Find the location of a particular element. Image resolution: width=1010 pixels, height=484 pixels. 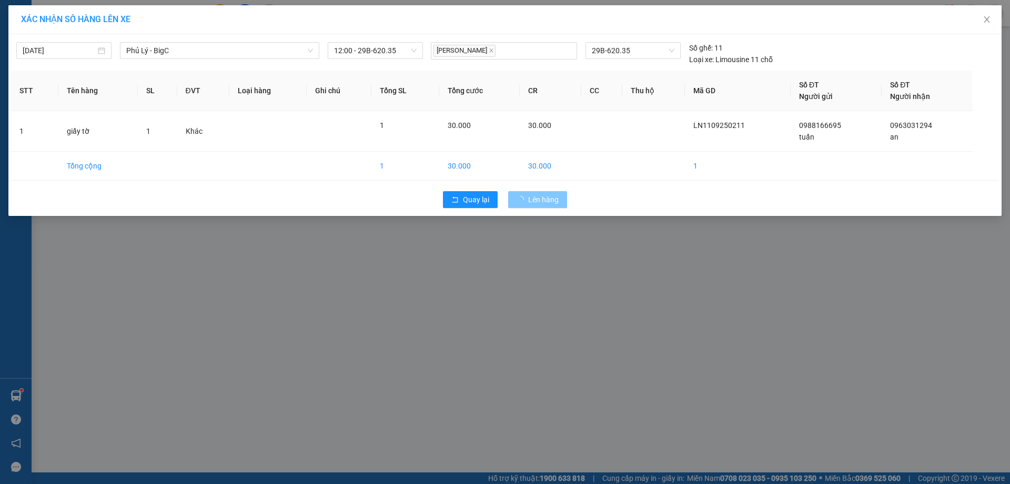

div: 11 is located at coordinates (706, 48).